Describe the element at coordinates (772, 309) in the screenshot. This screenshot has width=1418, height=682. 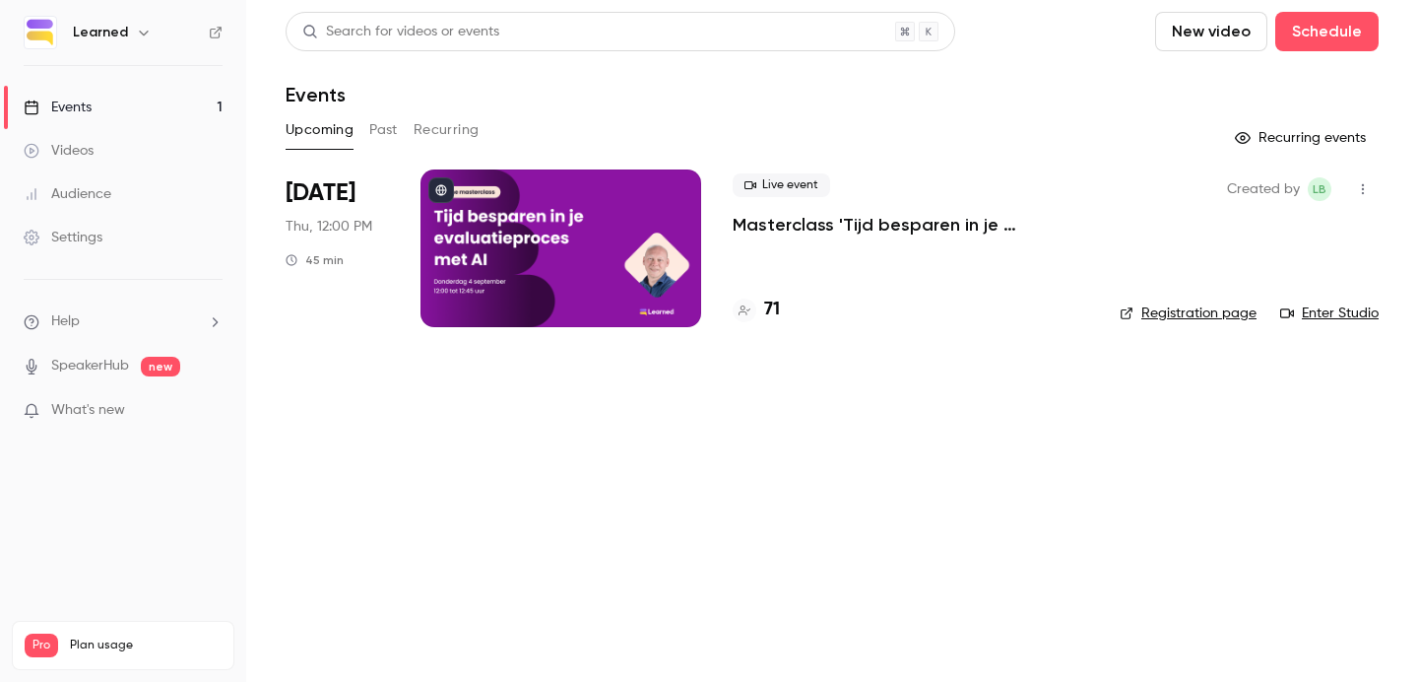
I see `h4: 71` at that location.